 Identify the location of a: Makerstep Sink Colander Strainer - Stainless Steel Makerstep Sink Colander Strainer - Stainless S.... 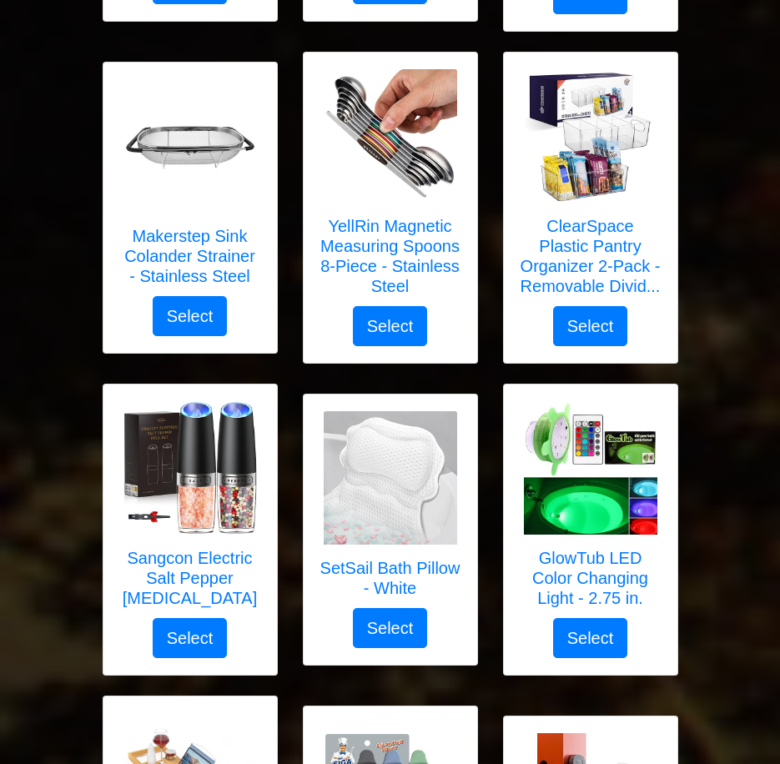
(190, 188).